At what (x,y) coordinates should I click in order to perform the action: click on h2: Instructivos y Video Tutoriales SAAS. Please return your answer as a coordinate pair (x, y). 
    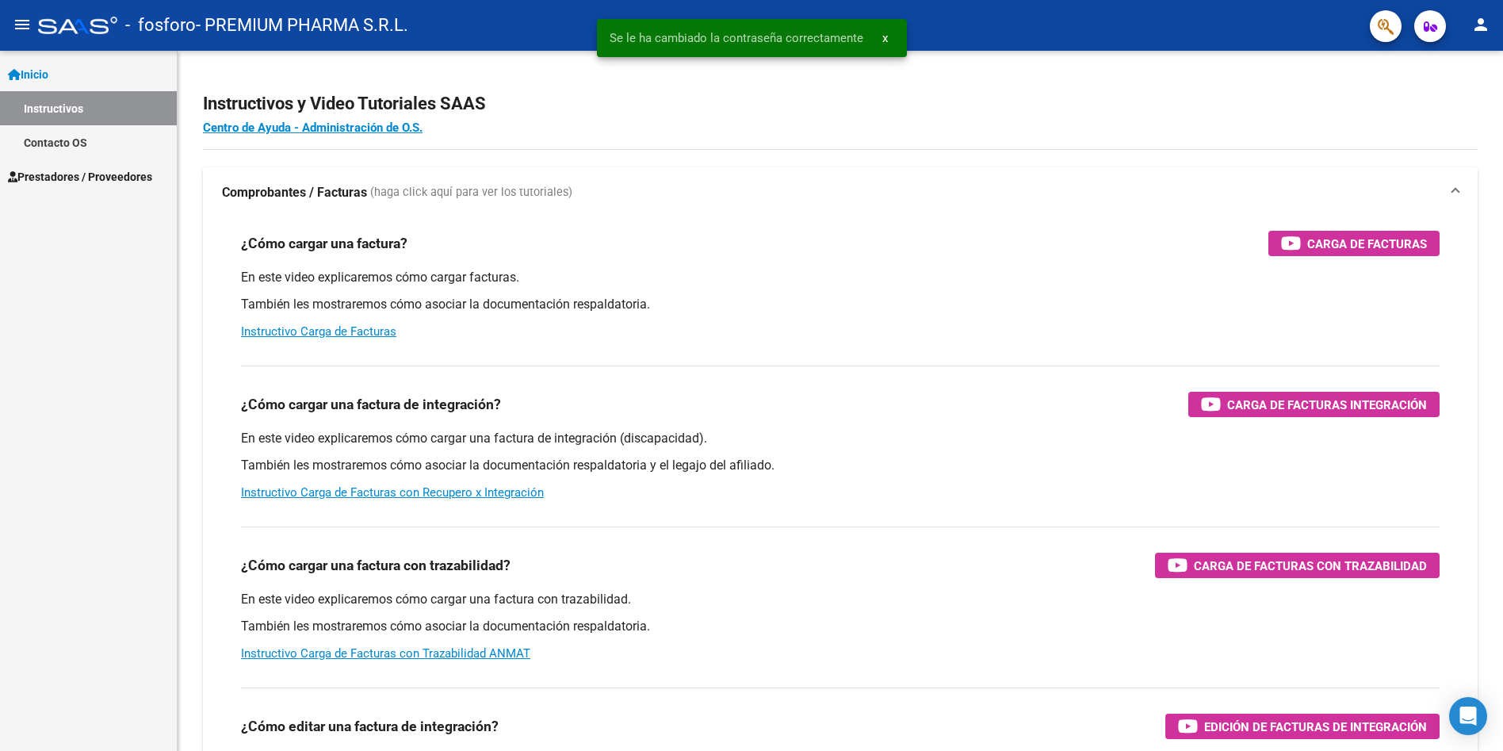
    Looking at the image, I should click on (840, 104).